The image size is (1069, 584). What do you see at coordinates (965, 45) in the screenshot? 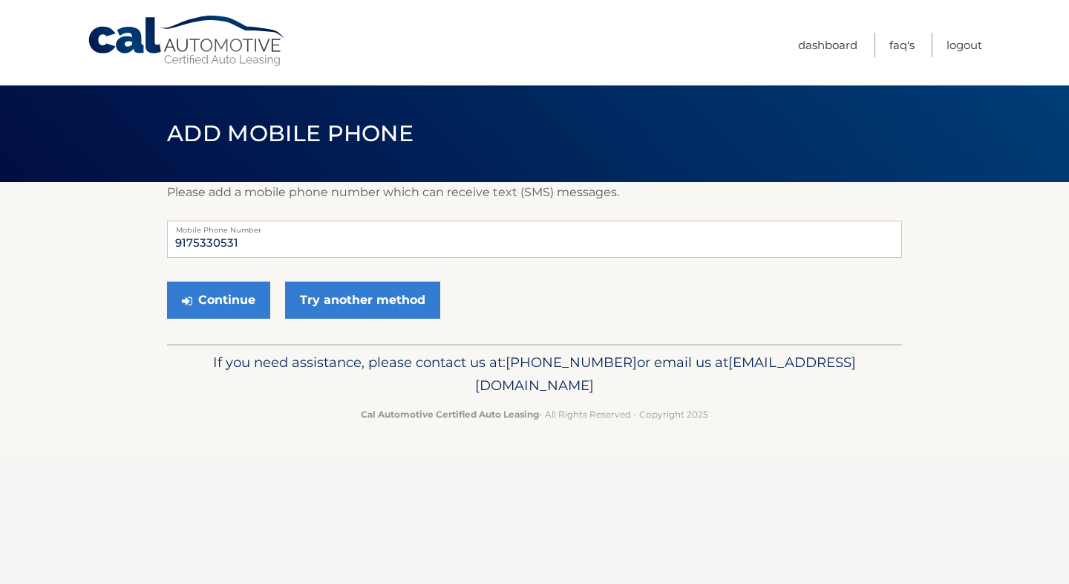
I see `a: Logout` at bounding box center [965, 45].